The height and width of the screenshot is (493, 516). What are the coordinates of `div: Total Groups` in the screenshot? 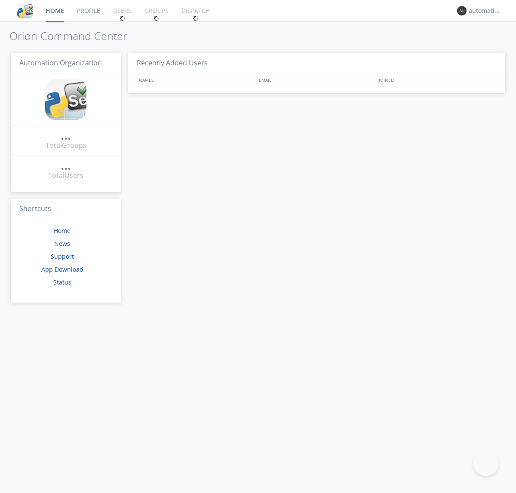 It's located at (66, 145).